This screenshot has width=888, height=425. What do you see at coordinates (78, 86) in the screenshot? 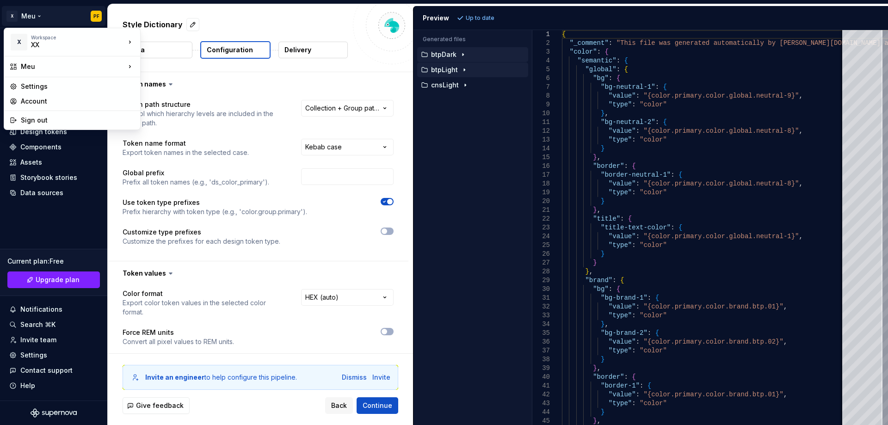
I see `div: Settings` at bounding box center [78, 86].